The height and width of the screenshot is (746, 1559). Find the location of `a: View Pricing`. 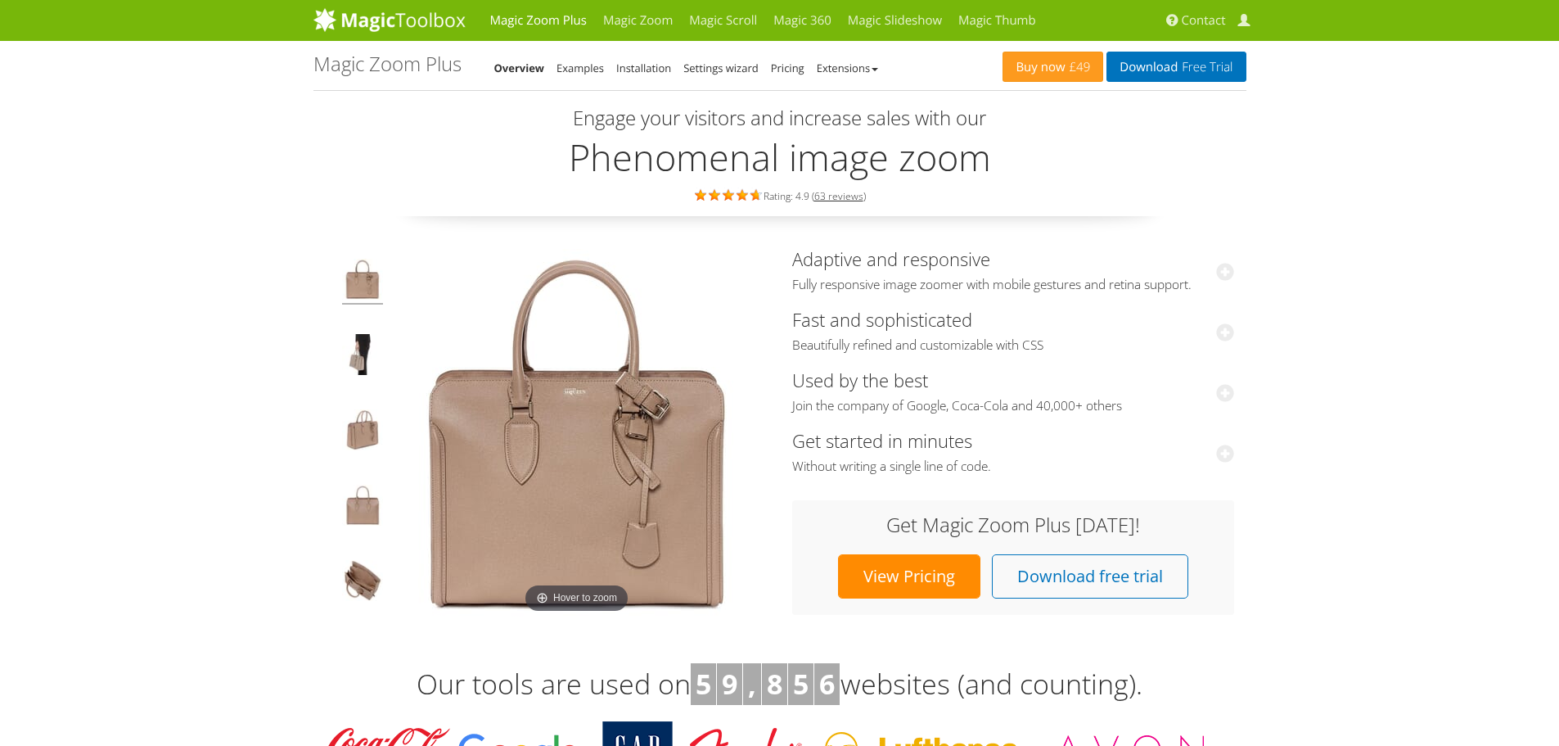

a: View Pricing is located at coordinates (909, 576).